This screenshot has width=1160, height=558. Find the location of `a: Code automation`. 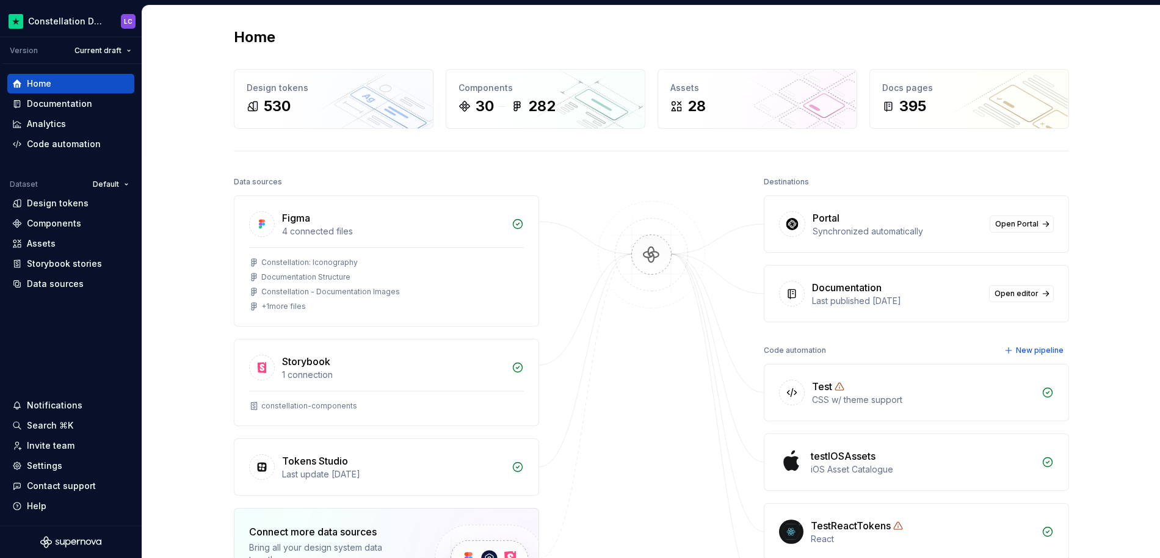

a: Code automation is located at coordinates (71, 144).